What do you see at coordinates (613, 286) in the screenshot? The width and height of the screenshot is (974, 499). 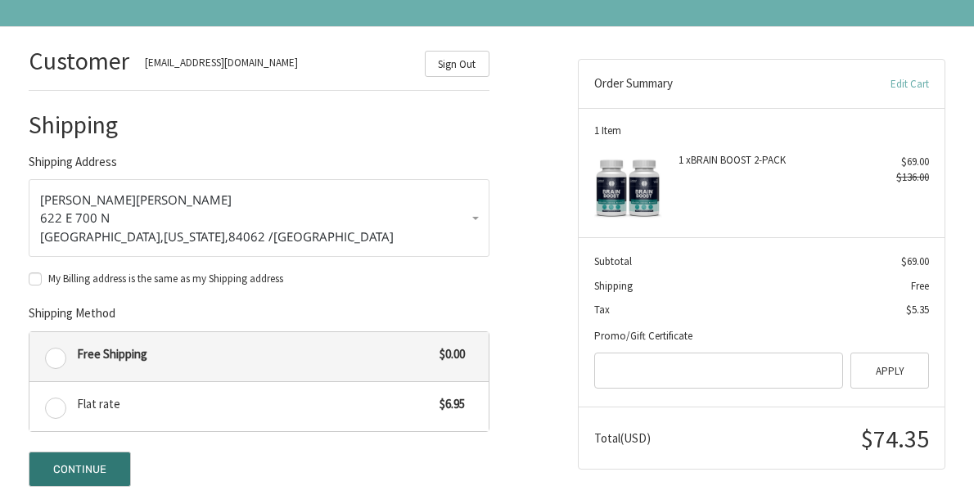 I see `span: Shipping` at bounding box center [613, 286].